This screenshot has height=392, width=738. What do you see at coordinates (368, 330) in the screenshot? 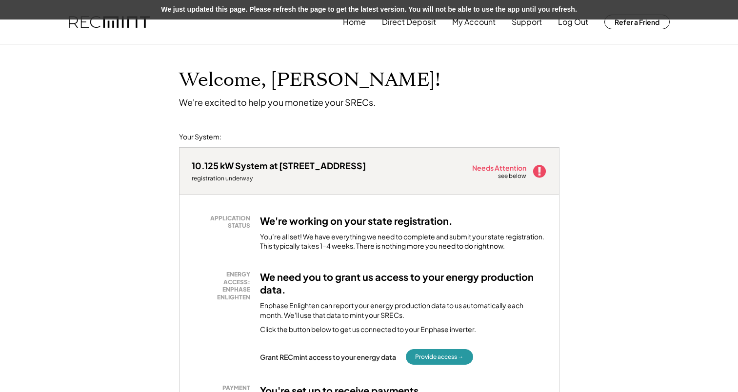
I see `div: Click the button below to get us connected to your Enphase inverter.` at bounding box center [368, 330].